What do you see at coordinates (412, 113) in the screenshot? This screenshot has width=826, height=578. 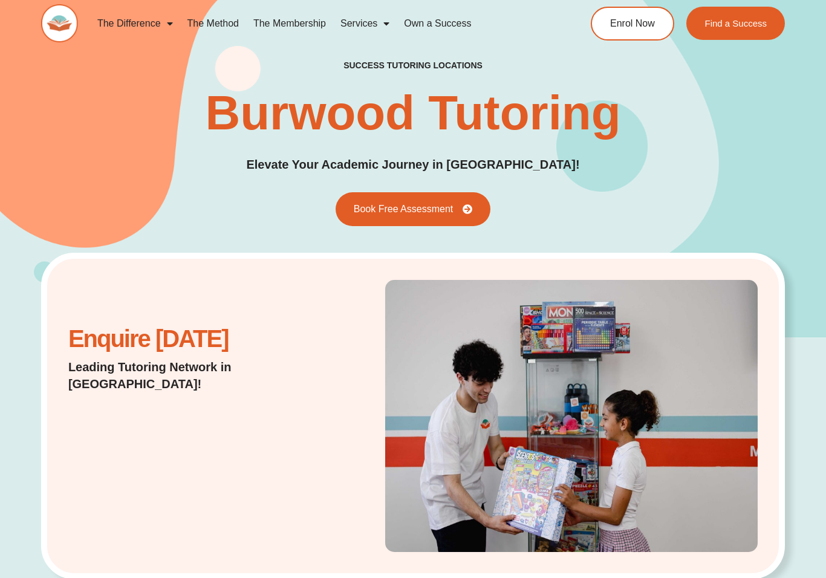 I see `h1: Burwood Tutoring` at bounding box center [412, 113].